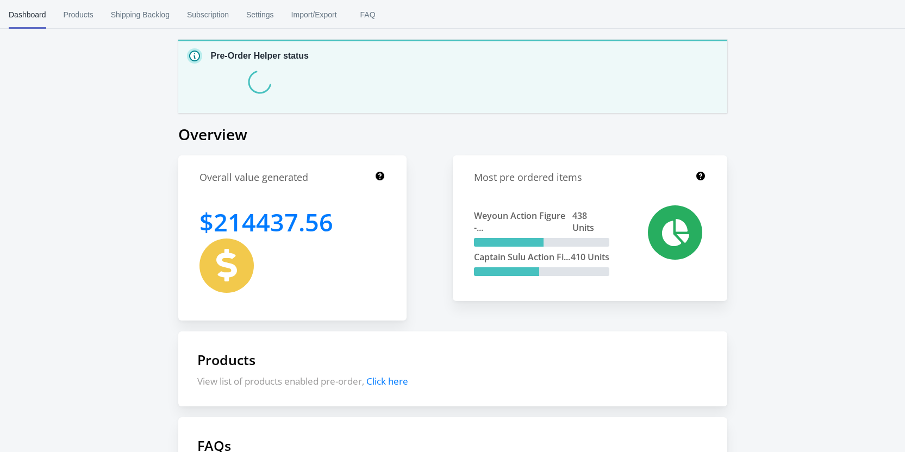 The image size is (905, 452). What do you see at coordinates (140, 15) in the screenshot?
I see `span: Shipping Backlog` at bounding box center [140, 15].